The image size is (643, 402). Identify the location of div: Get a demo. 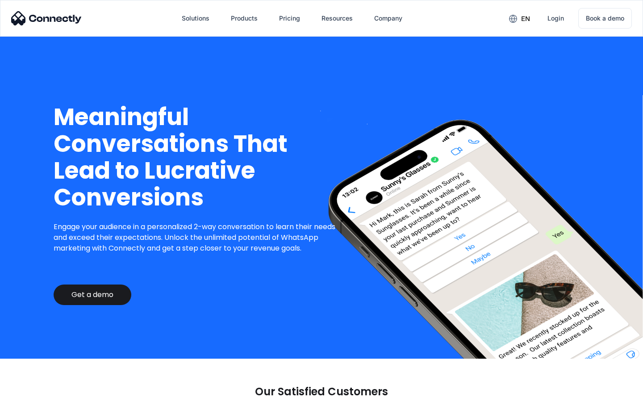
(92, 295).